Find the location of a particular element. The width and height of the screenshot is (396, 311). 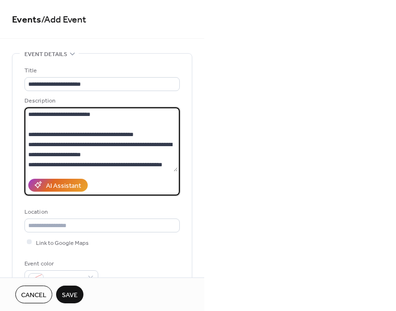

span: Save is located at coordinates (69, 295).